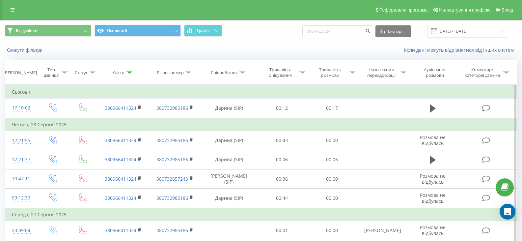 This screenshot has height=241, width=522. Describe the element at coordinates (280, 72) in the screenshot. I see `div: Тривалість очікування` at that location.